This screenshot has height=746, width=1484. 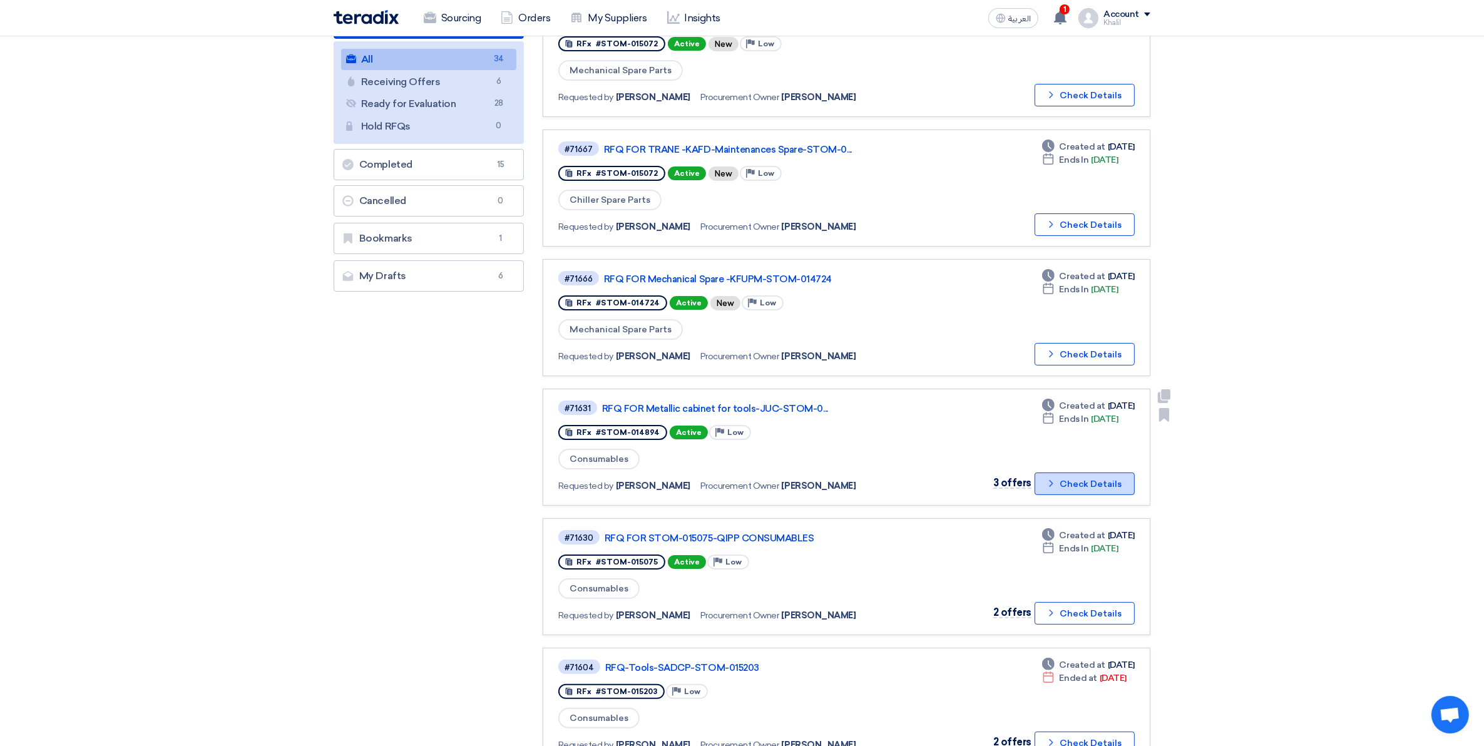 What do you see at coordinates (1078, 678) in the screenshot?
I see `span: Ended at` at bounding box center [1078, 678].